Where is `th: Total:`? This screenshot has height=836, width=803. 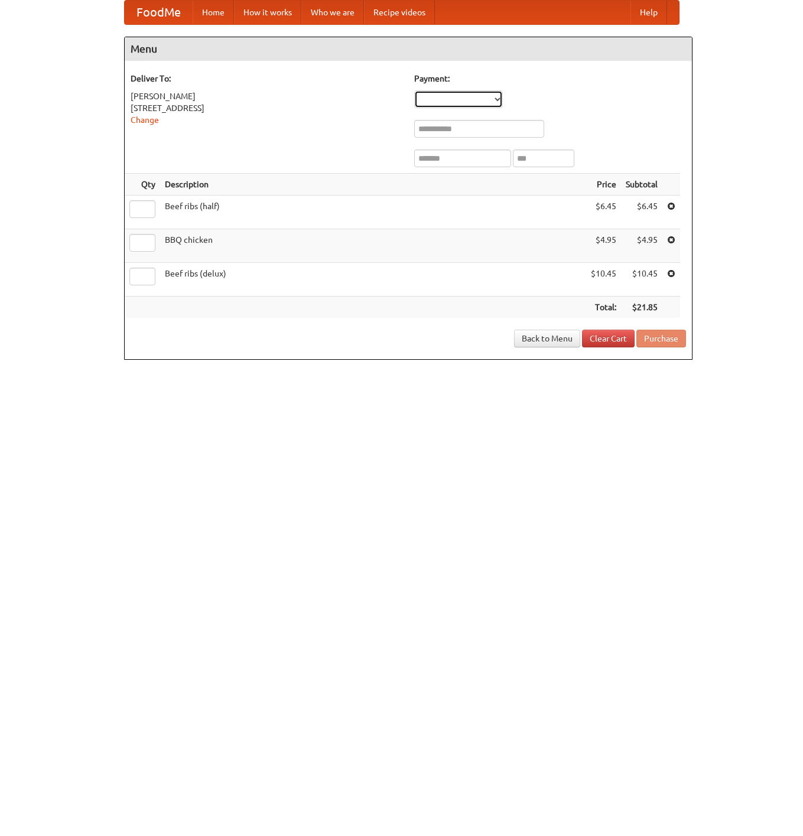
th: Total: is located at coordinates (603, 307).